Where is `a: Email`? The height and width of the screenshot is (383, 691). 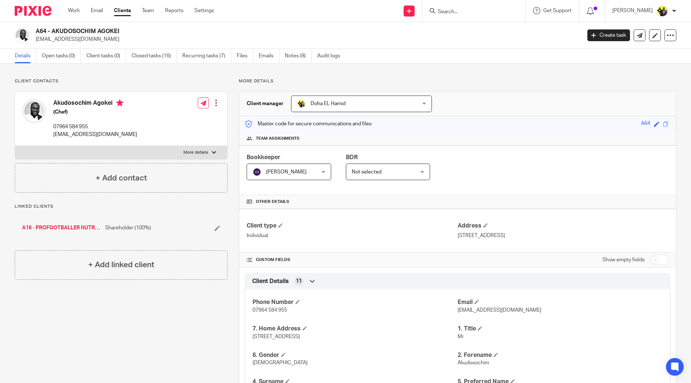 a: Email is located at coordinates (97, 11).